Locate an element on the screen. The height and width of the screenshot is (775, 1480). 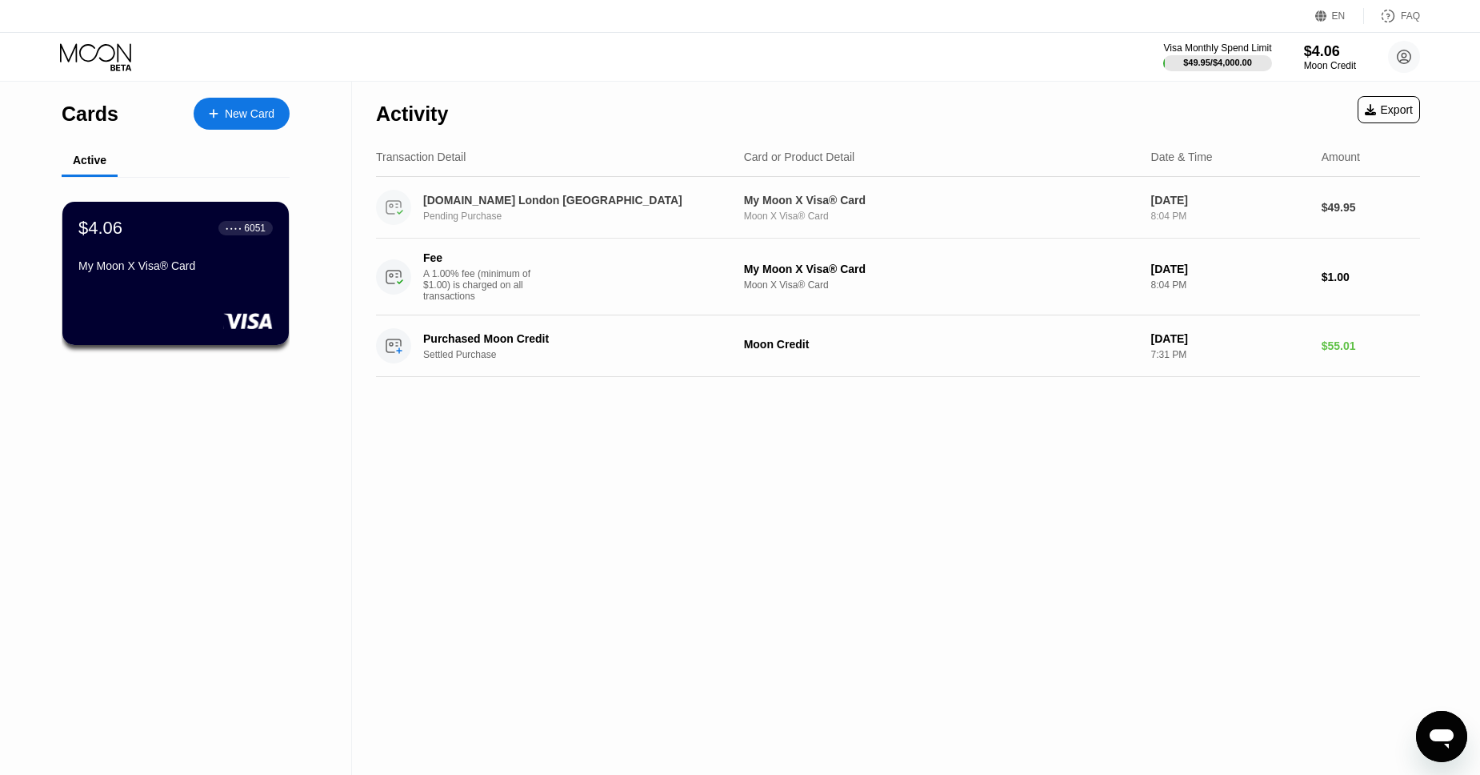
div: Visa Monthly Spend Limit$49.95/$4,000.00 is located at coordinates (1217, 57).